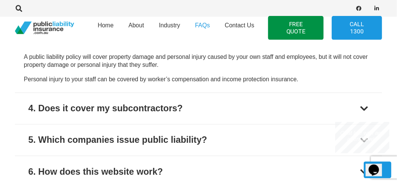 This screenshot has height=188, width=406. I want to click on div: 4. Does it cover my subcontractors?, so click(108, 111).